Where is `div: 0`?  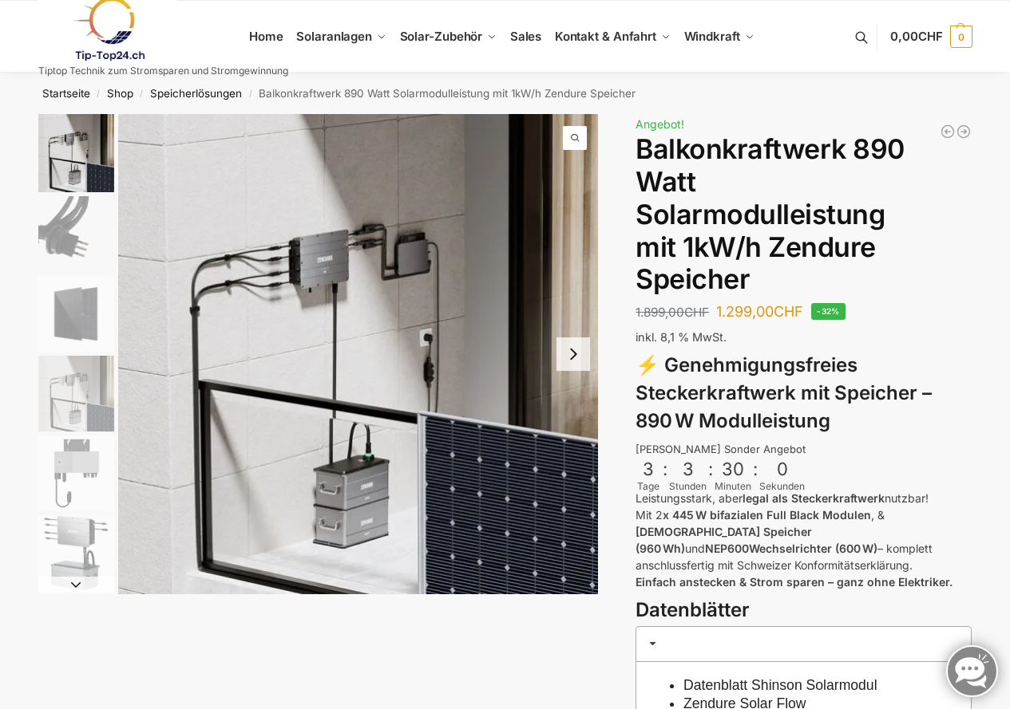 div: 0 is located at coordinates (781, 469).